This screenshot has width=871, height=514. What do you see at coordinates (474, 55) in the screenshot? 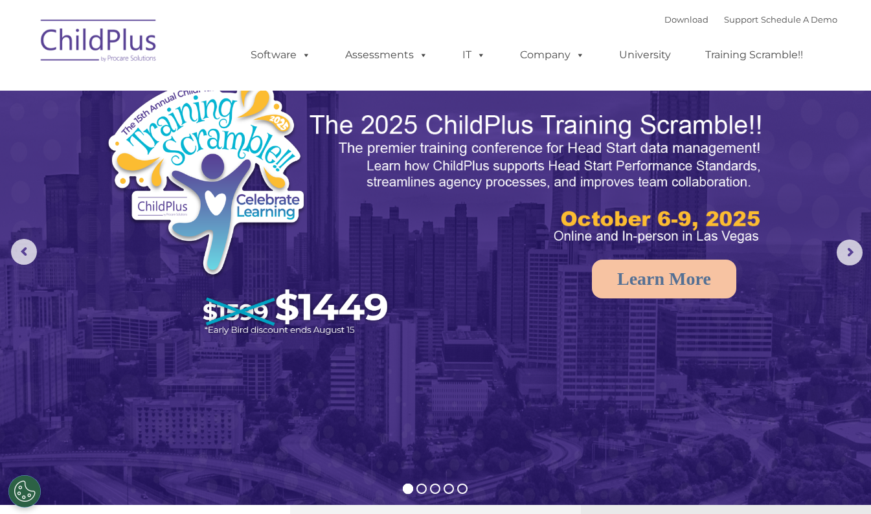
I see `a: IT` at bounding box center [474, 55].